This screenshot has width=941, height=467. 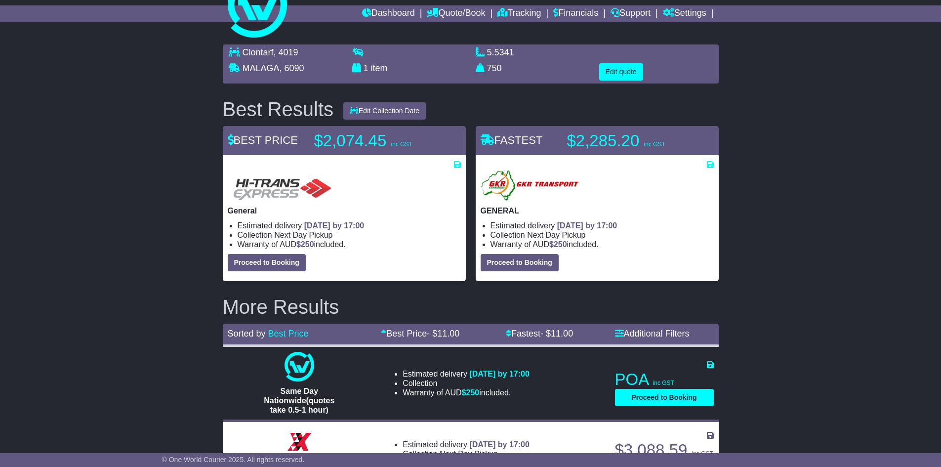 I want to click on span: Sorted by, so click(x=246, y=333).